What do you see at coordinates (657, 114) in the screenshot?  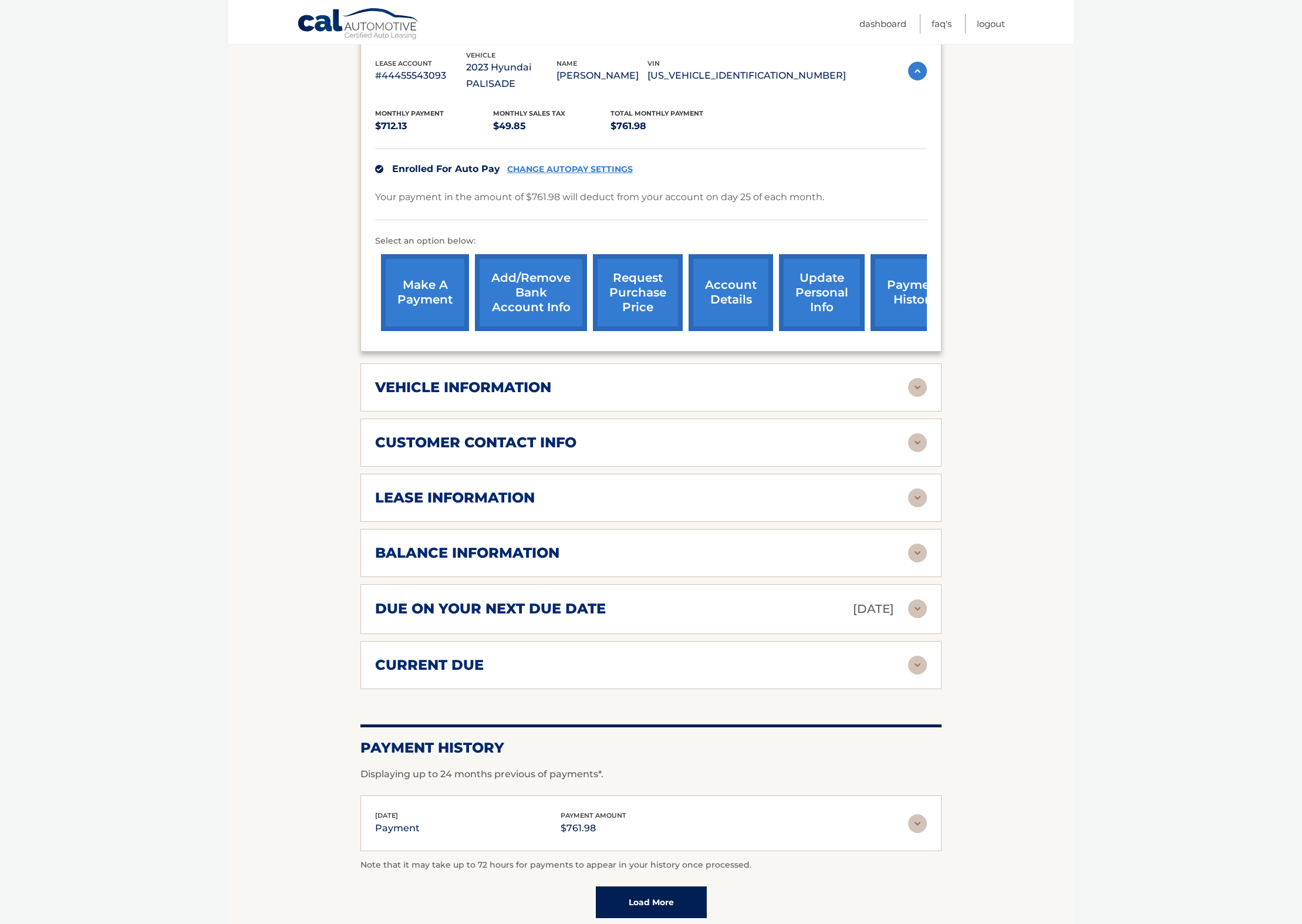 I see `span: Total Monthly Payment` at bounding box center [657, 114].